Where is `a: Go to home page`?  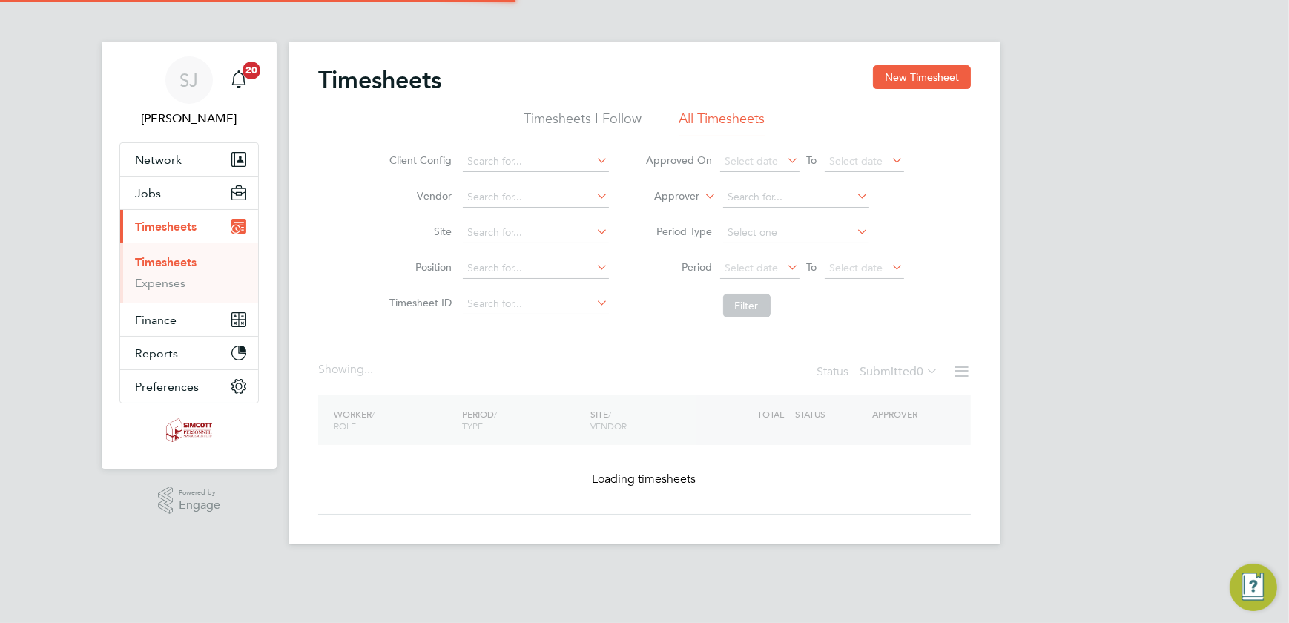
a: Go to home page is located at coordinates (189, 430).